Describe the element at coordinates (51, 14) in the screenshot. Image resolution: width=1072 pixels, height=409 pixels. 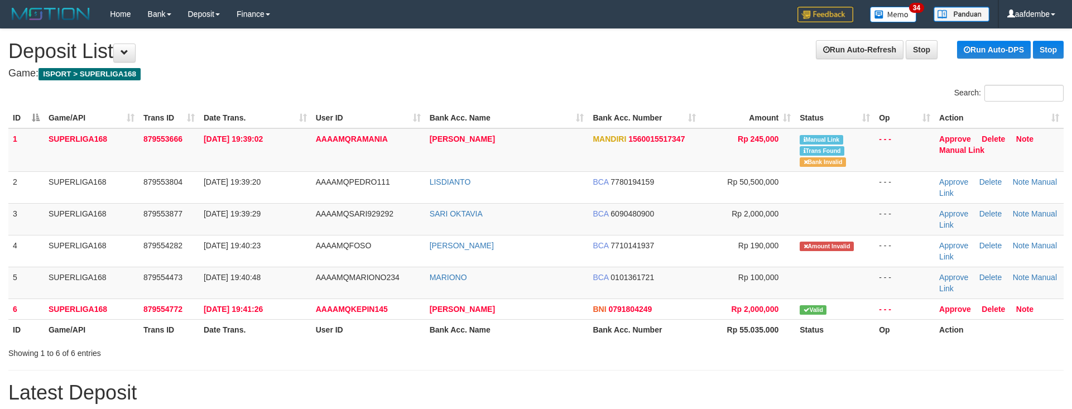
I see `img: MOTION_logo.png` at that location.